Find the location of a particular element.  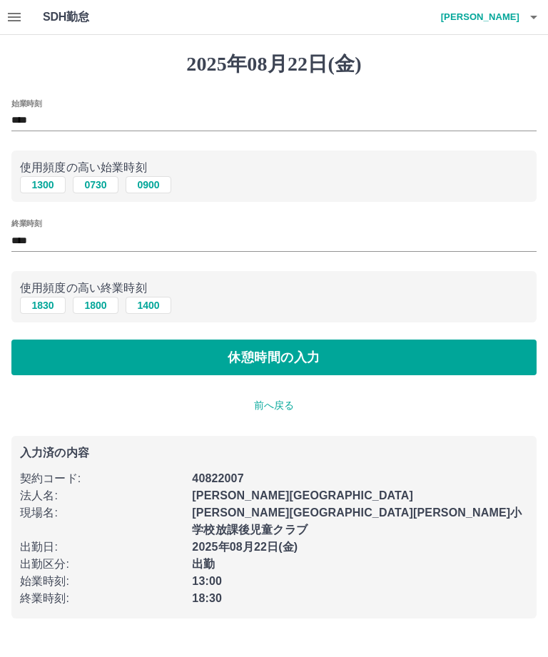

h1: 2025年08月22日(金) is located at coordinates (274, 64).